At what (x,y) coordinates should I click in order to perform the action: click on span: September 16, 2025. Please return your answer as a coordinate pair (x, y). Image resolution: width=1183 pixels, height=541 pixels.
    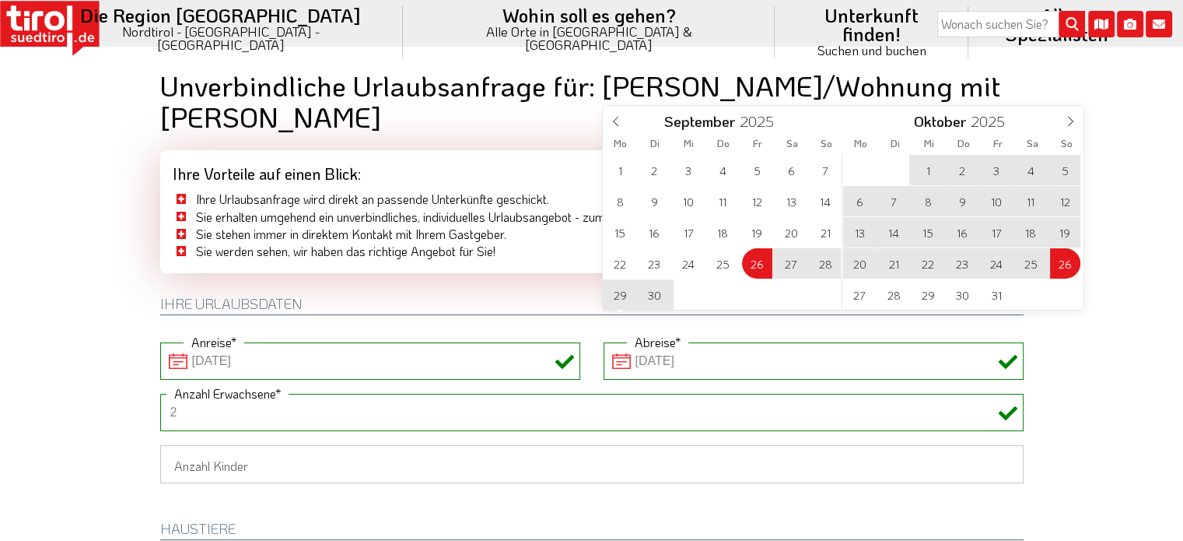
    Looking at the image, I should click on (654, 232).